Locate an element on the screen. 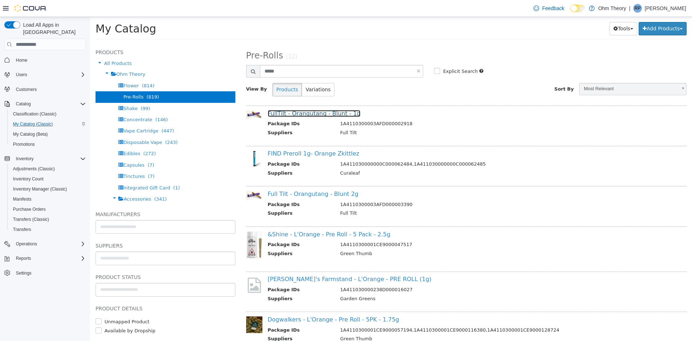 This screenshot has width=692, height=341. a: &Shine - L'Orange - Pre Roll - 5 Pack - 2.5g is located at coordinates (239, 217).